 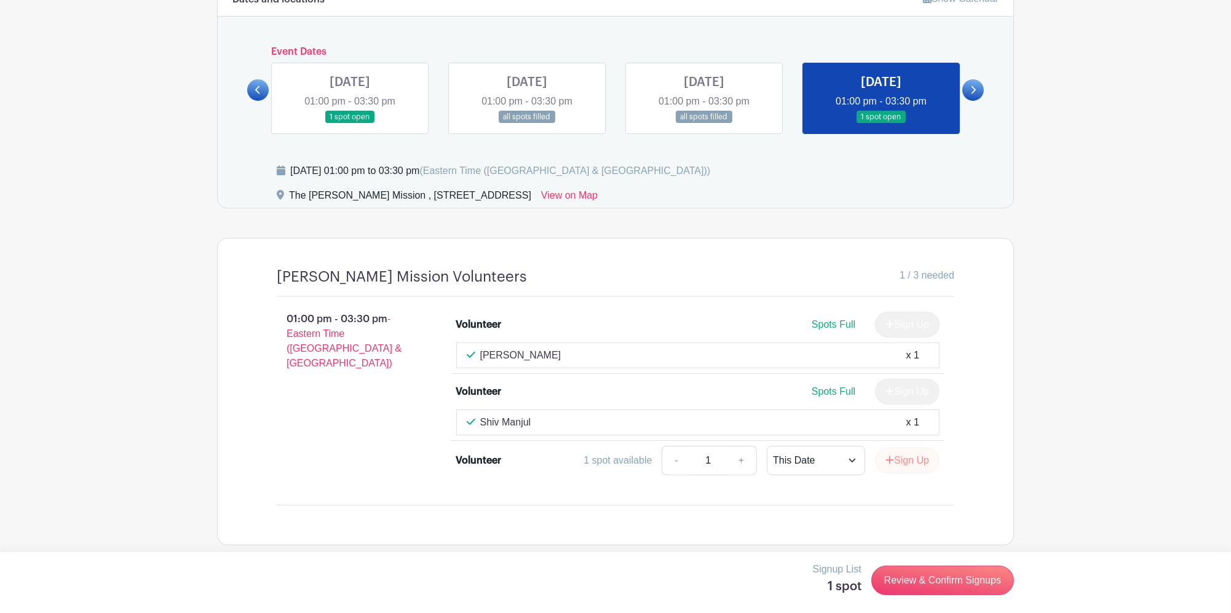 I want to click on h6: Event Dates, so click(x=616, y=52).